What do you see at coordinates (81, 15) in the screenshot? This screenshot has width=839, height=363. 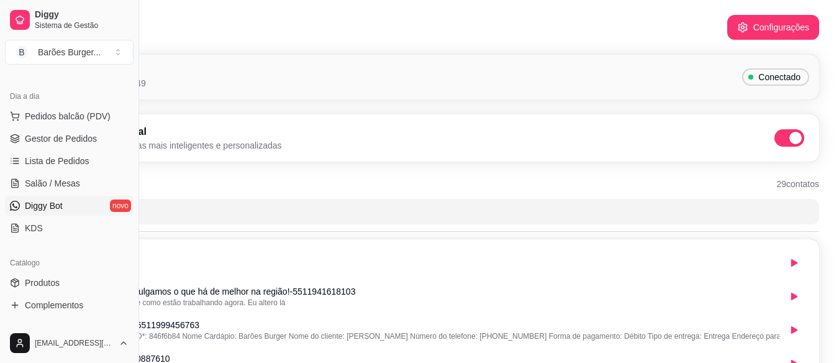 I see `span: Diggy` at bounding box center [81, 15].